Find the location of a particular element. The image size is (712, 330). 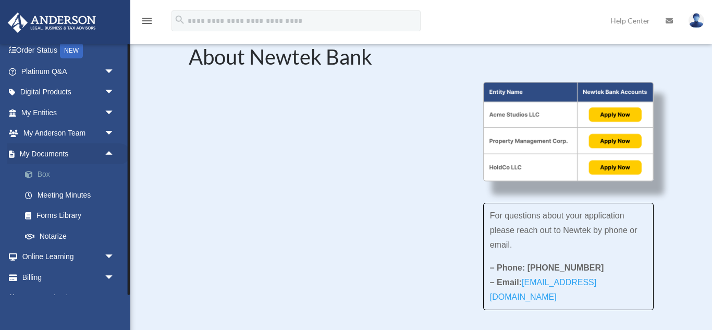

a: Forms Library is located at coordinates (72, 216).